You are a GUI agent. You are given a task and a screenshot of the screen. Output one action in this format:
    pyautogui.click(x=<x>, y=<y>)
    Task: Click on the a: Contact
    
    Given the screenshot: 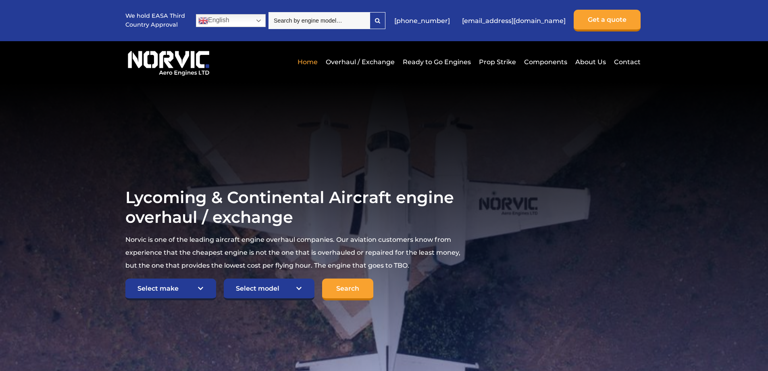 What is the action you would take?
    pyautogui.click(x=626, y=62)
    